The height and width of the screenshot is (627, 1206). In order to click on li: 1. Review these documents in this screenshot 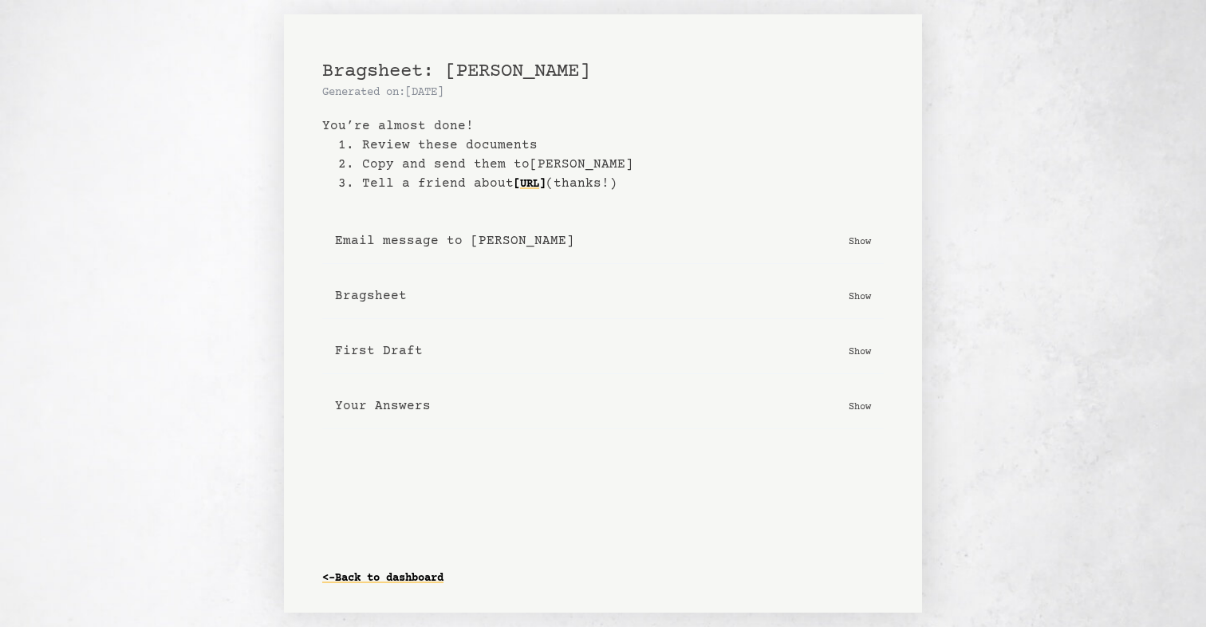, I will do `click(611, 145)`.